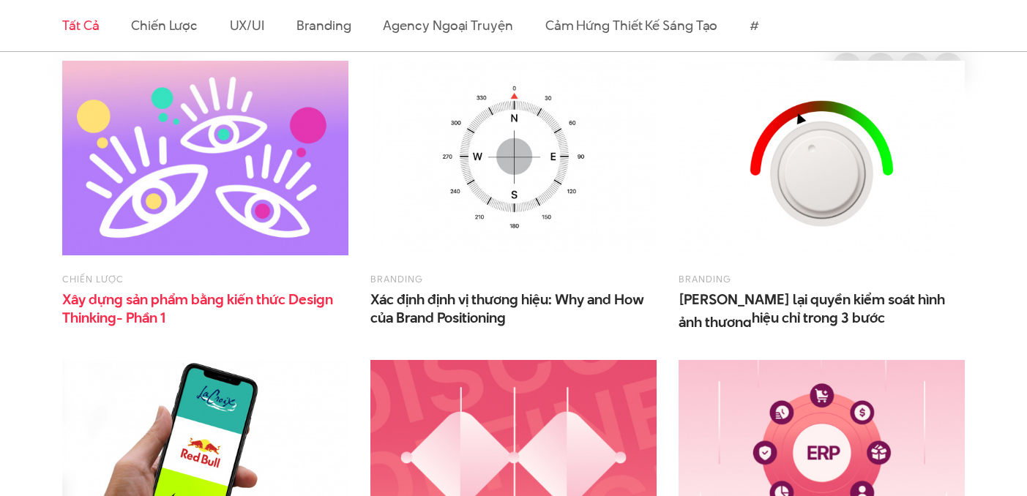  What do you see at coordinates (205, 309) in the screenshot?
I see `span: Xây dựng sản phẩm bằng kiến thức Design` at bounding box center [205, 309].